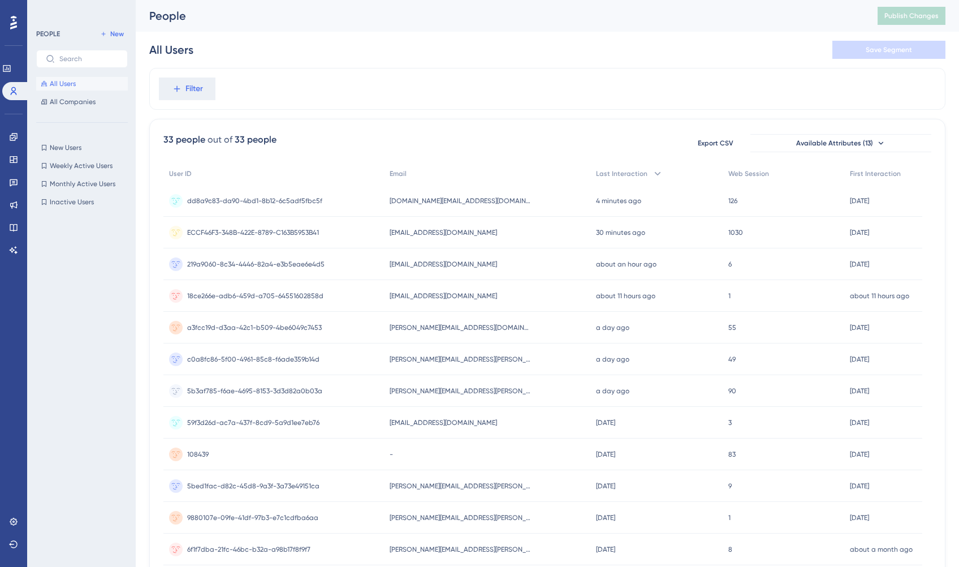 The width and height of the screenshot is (959, 567). I want to click on button: Filter, so click(187, 89).